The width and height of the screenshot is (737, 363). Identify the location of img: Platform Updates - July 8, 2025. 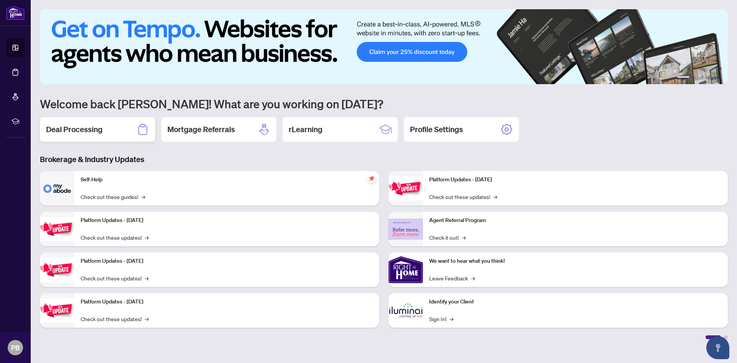
(57, 310).